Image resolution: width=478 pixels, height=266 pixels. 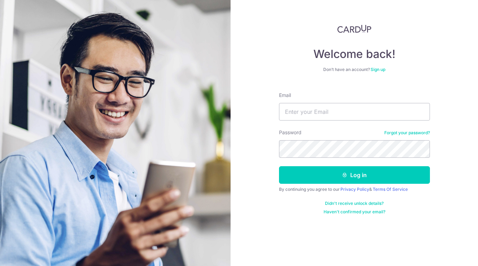 I want to click on div: Don’t have an account?, so click(x=355, y=70).